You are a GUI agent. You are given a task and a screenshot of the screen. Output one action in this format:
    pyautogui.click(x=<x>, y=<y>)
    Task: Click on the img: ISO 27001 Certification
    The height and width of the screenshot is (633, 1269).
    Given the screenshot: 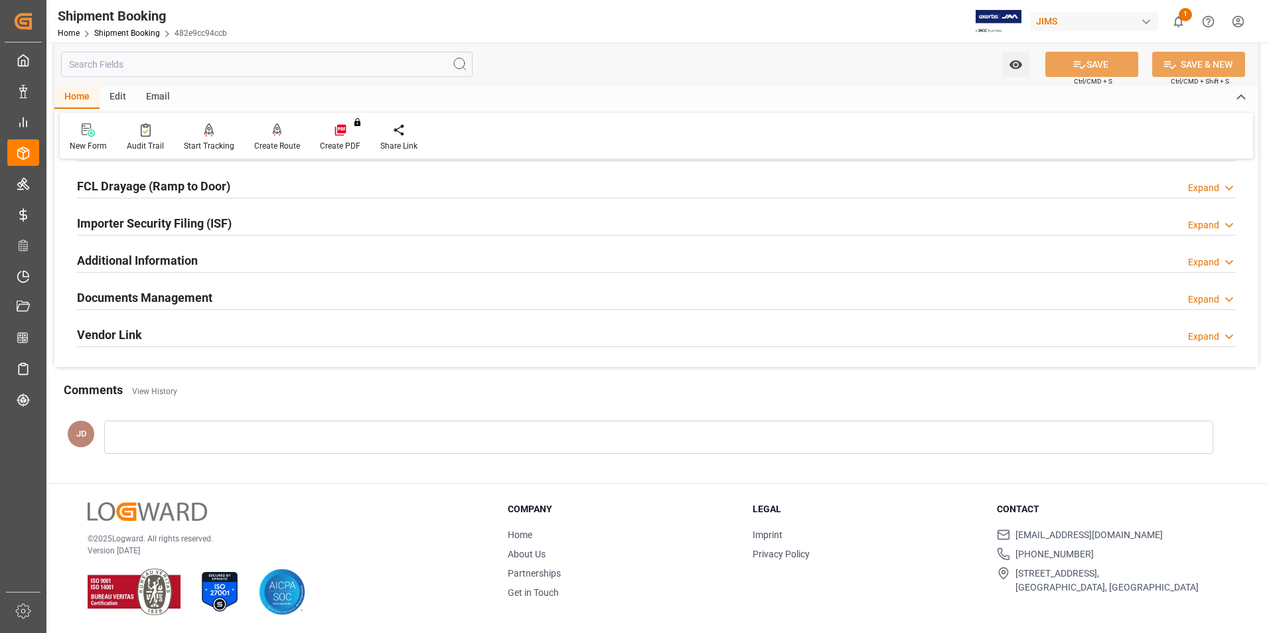 What is the action you would take?
    pyautogui.click(x=220, y=592)
    